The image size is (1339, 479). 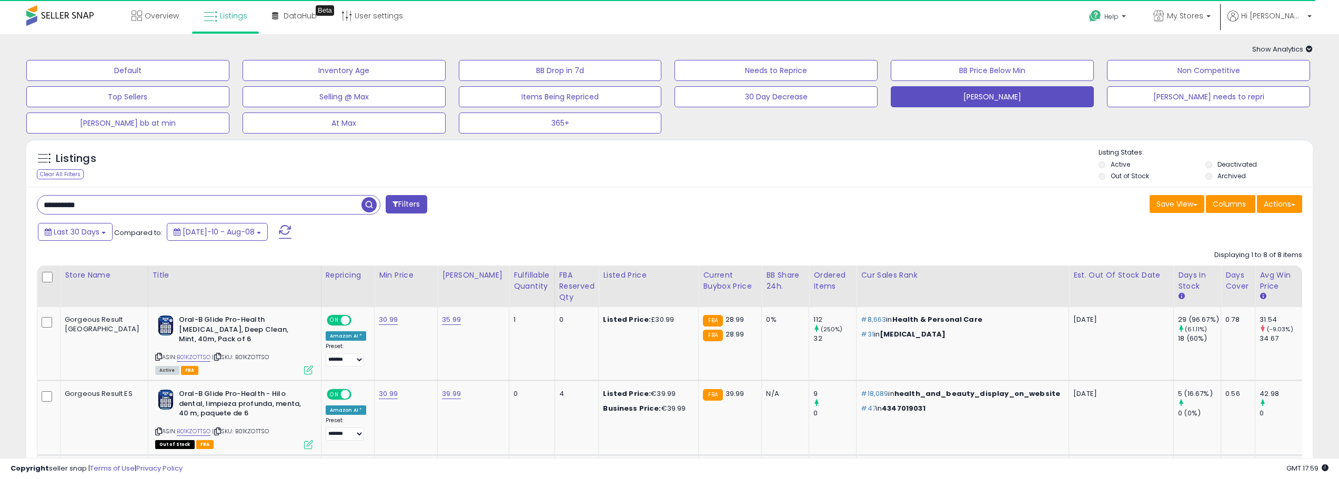 What do you see at coordinates (325, 11) in the screenshot?
I see `div: Tooltip anchor` at bounding box center [325, 11].